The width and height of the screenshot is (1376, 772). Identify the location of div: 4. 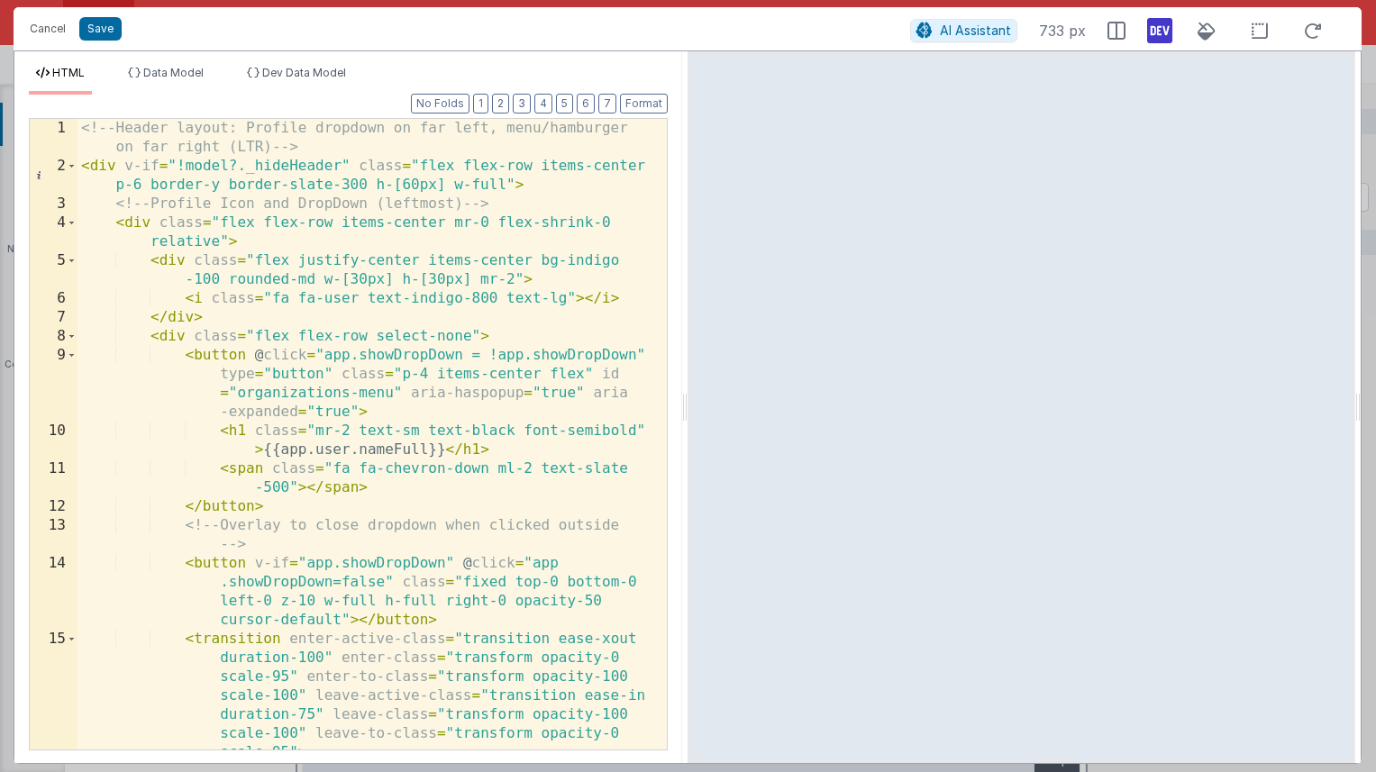
(53, 233).